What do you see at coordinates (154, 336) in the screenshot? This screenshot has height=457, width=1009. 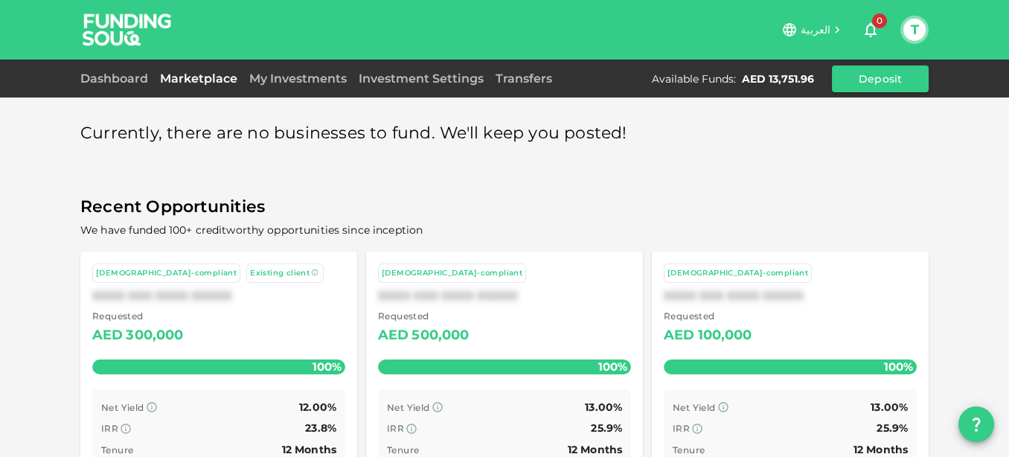 I see `div: 300,000` at bounding box center [154, 336].